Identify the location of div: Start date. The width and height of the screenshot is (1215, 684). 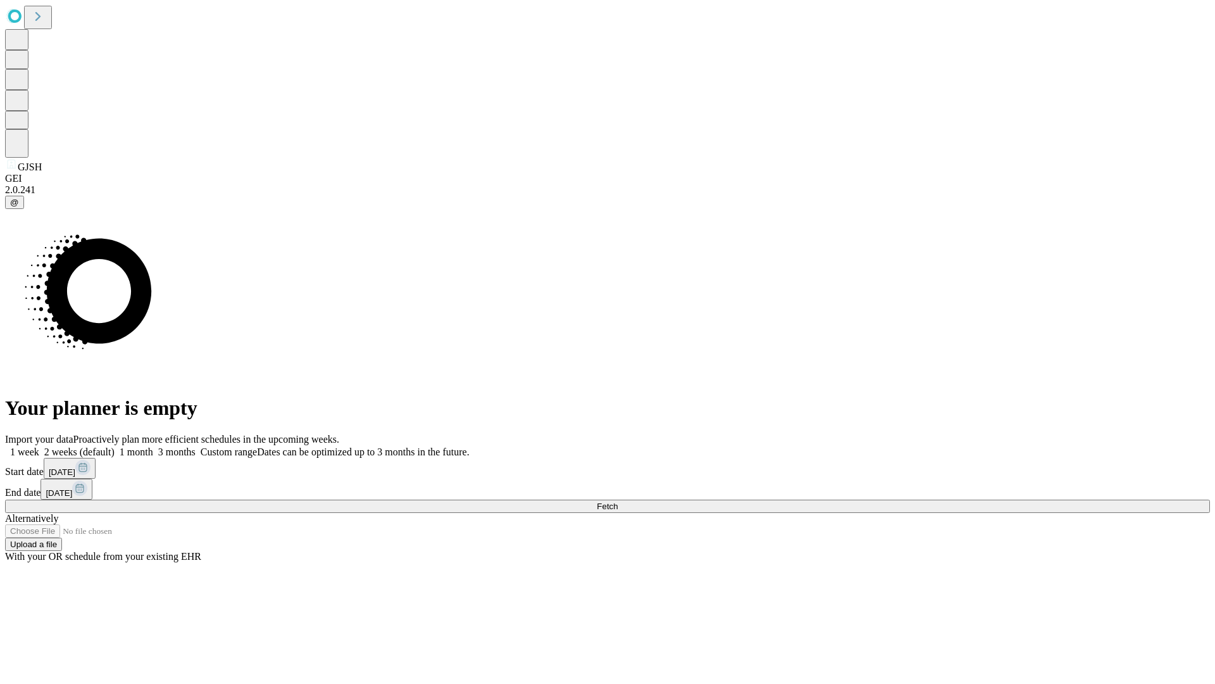
(608, 468).